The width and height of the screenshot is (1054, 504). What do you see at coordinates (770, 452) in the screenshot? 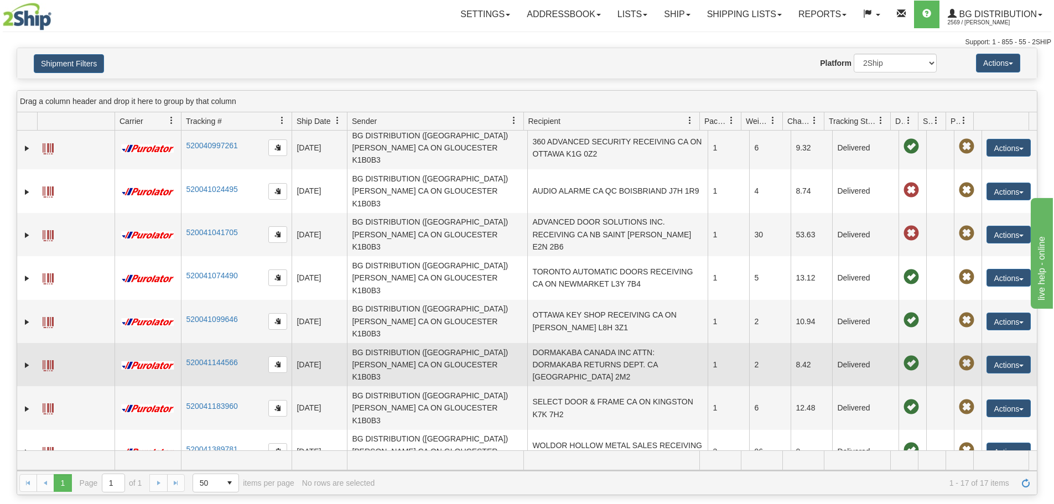
I see `td: 96` at bounding box center [770, 452].